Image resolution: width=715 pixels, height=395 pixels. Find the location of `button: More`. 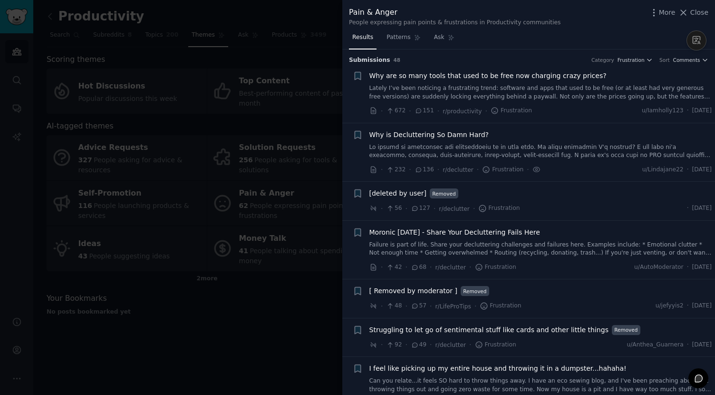

button: More is located at coordinates (662, 12).